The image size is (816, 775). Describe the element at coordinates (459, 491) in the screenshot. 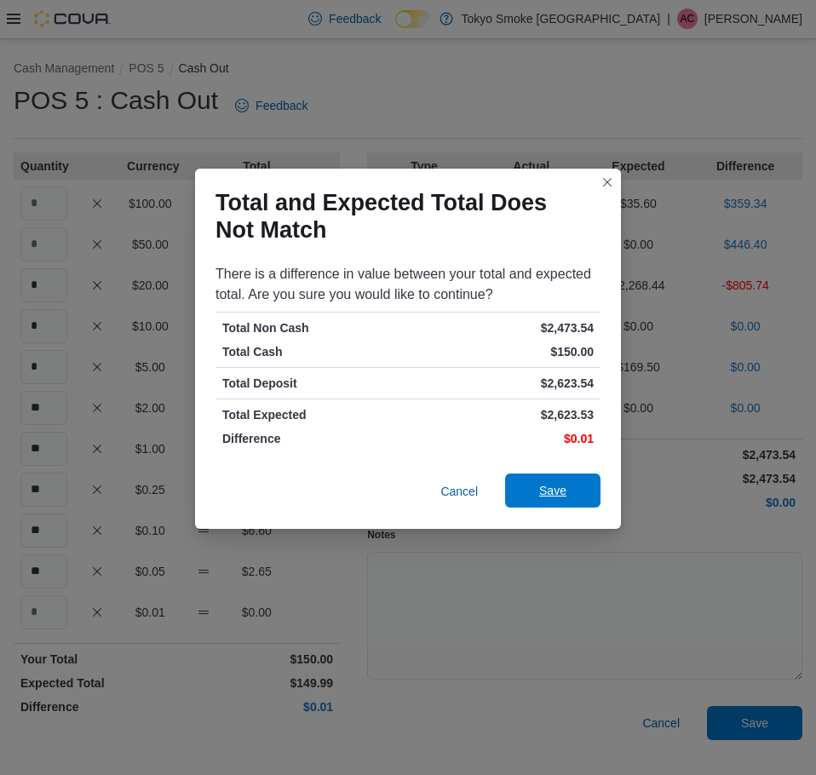

I see `button: Cancel` at that location.